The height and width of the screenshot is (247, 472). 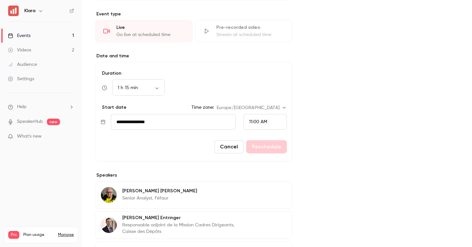 What do you see at coordinates (22, 65) in the screenshot?
I see `div: Audience` at bounding box center [22, 65].